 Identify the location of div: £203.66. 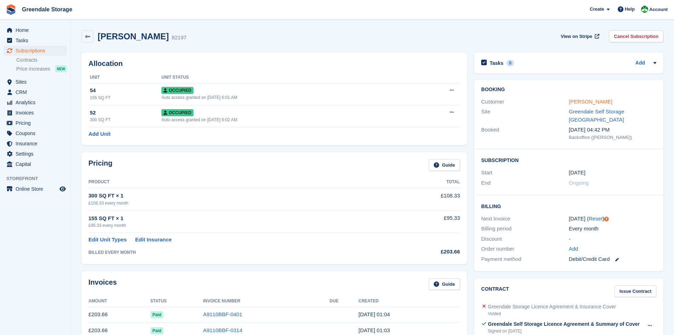
(425, 251).